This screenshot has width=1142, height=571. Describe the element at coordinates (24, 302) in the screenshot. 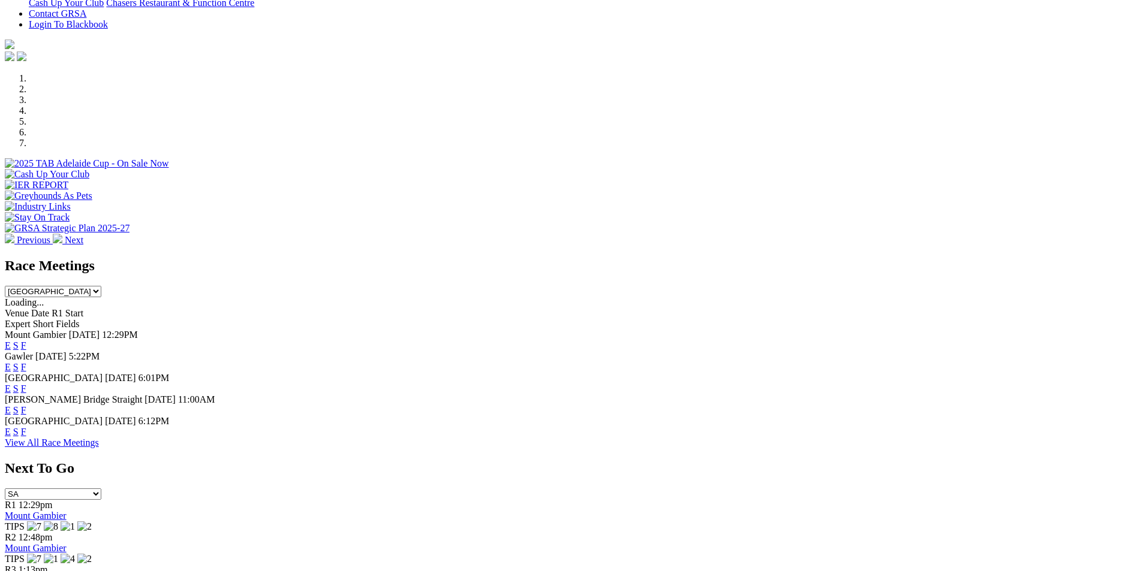

I see `span: Loading...` at that location.